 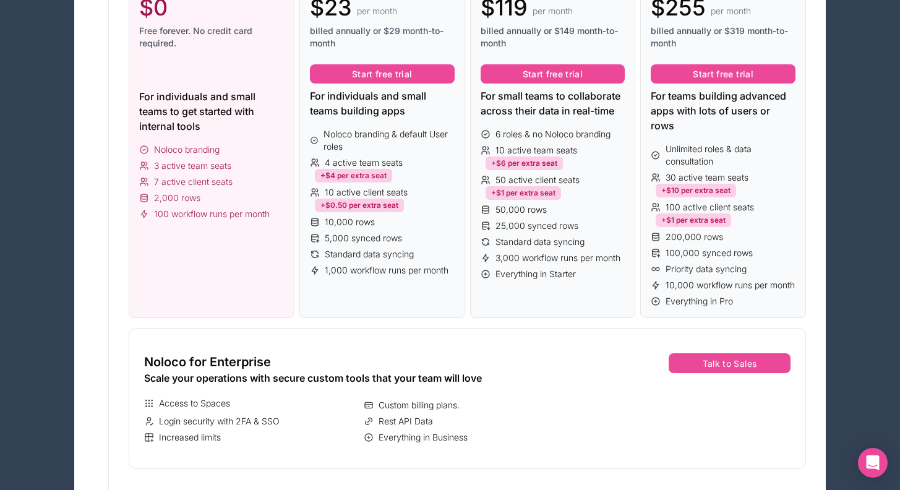 What do you see at coordinates (361, 378) in the screenshot?
I see `div: Scale your operations with secure custom tools that your team will love` at bounding box center [361, 378].